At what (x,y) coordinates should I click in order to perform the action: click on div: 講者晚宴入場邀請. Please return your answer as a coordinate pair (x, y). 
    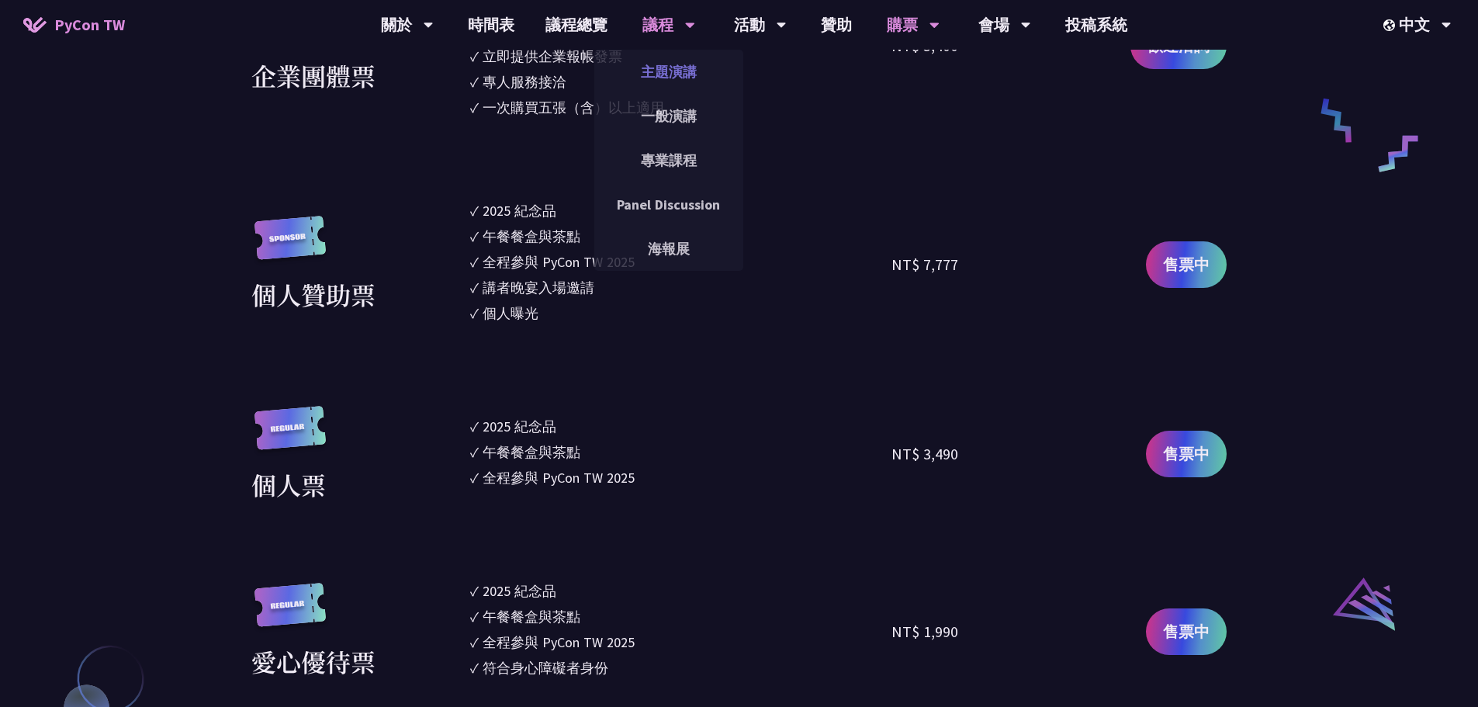
    Looking at the image, I should click on (539, 287).